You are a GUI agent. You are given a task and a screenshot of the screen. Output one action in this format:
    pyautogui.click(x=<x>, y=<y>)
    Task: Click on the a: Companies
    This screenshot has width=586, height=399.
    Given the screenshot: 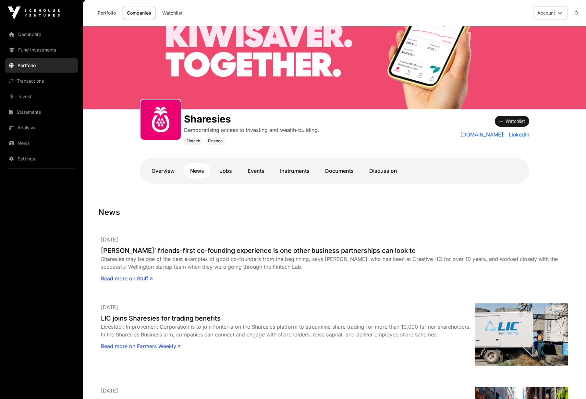 What is the action you would take?
    pyautogui.click(x=139, y=13)
    